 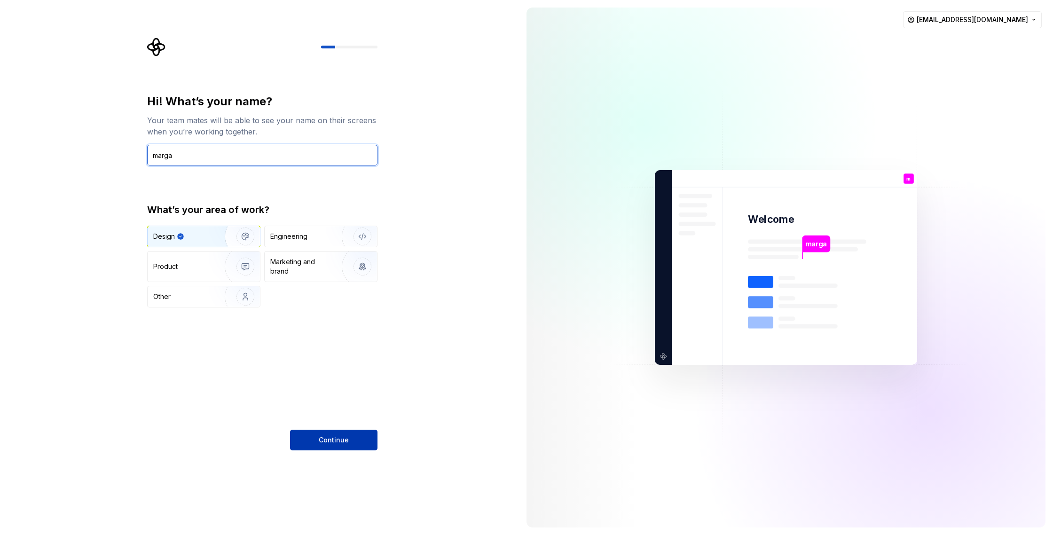 I want to click on p: Welcome, so click(x=771, y=219).